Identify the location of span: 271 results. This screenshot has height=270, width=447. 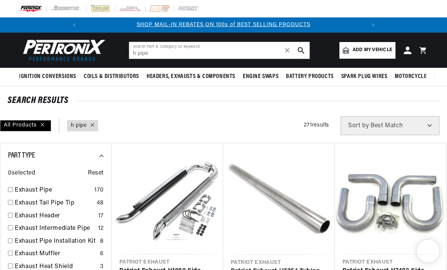
(316, 125).